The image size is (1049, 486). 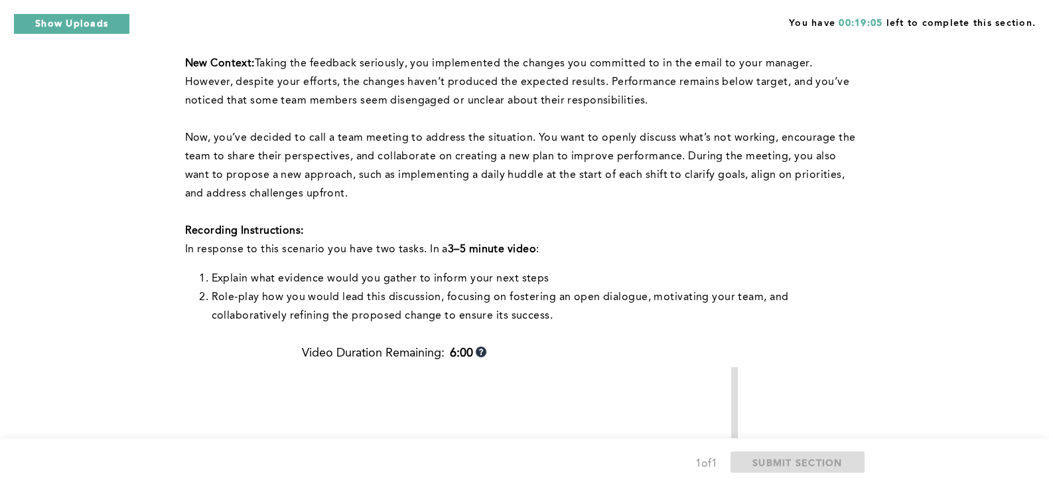 What do you see at coordinates (461, 353) in the screenshot?
I see `b: 6:00` at bounding box center [461, 353].